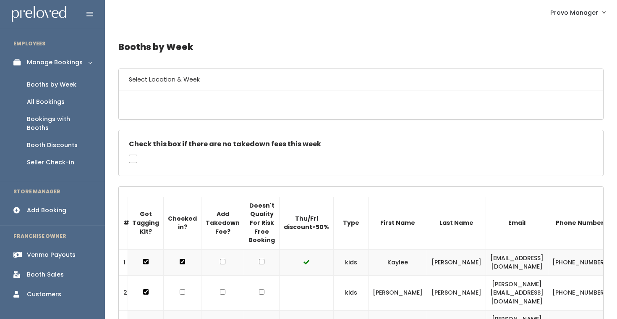 This screenshot has height=319, width=617. Describe the element at coordinates (223, 223) in the screenshot. I see `th: Add Takedown Fee?` at that location.